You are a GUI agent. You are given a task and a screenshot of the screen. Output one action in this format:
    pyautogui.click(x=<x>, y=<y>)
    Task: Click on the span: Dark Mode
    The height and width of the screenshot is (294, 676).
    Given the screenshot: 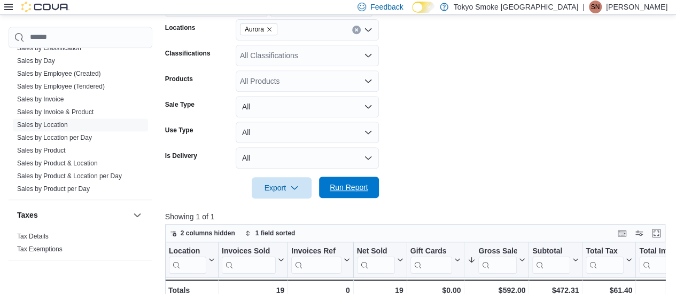 What is the action you would take?
    pyautogui.click(x=412, y=13)
    